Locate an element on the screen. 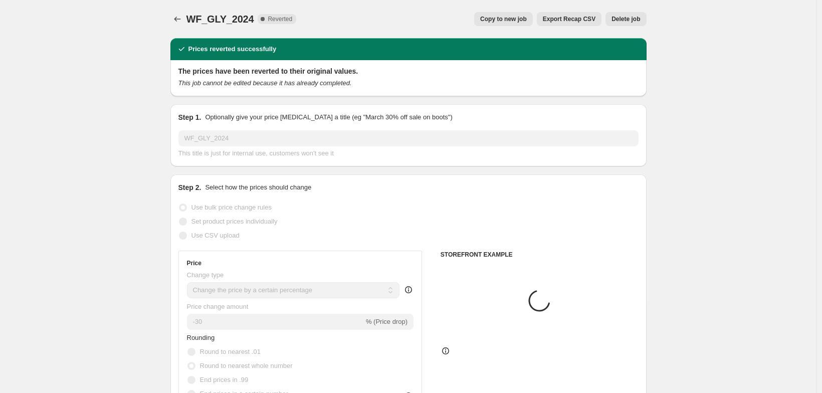  h2: Step 2. is located at coordinates (190, 187).